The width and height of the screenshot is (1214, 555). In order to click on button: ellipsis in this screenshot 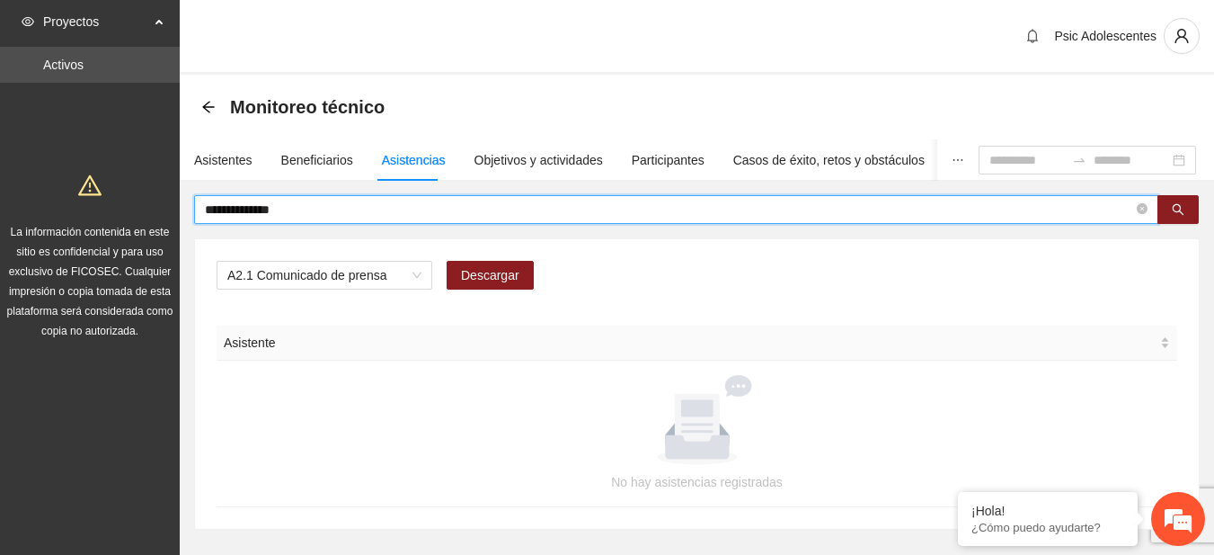, I will do `click(958, 160)`.